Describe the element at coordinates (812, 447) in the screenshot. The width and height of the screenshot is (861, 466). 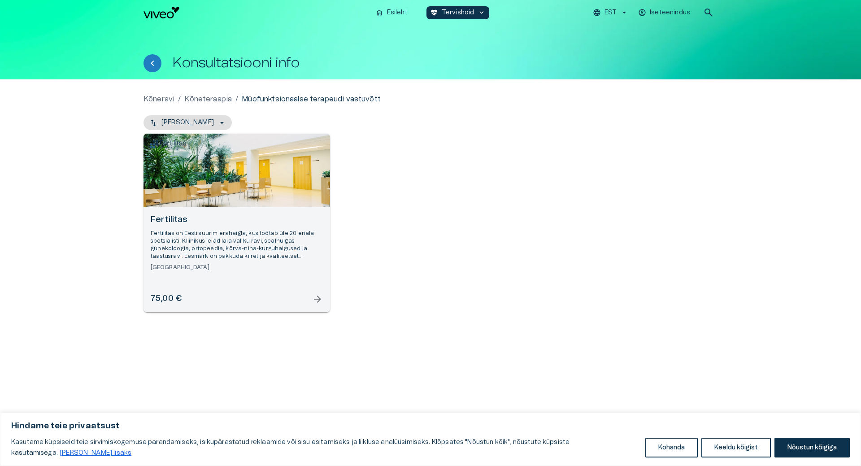
I see `button: Nõustun kõigiga` at that location.